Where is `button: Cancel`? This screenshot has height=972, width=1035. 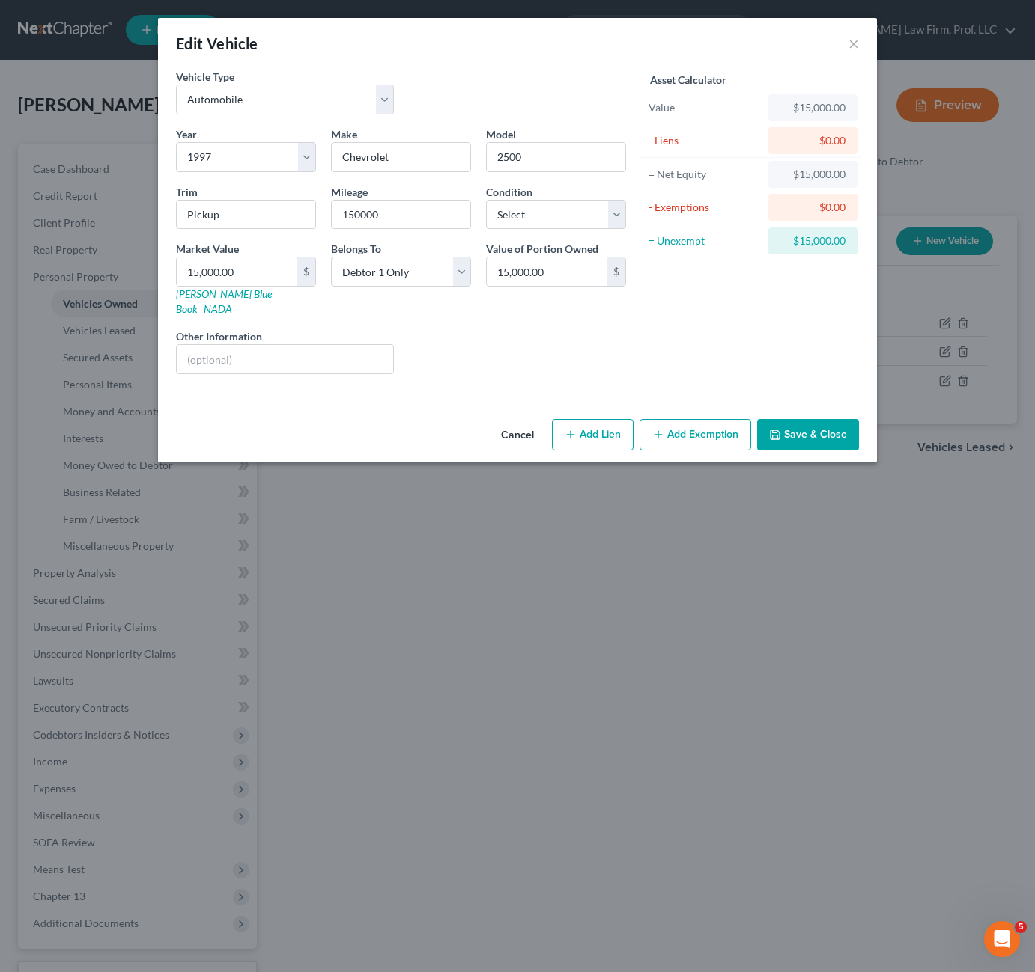 button: Cancel is located at coordinates (517, 436).